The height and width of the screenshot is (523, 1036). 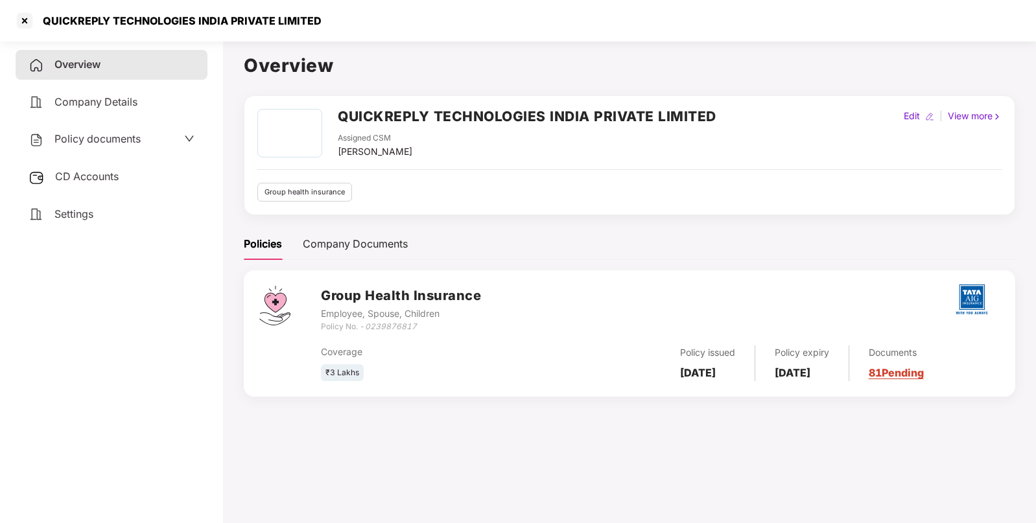 I want to click on h3: Group Health Insurance, so click(x=401, y=296).